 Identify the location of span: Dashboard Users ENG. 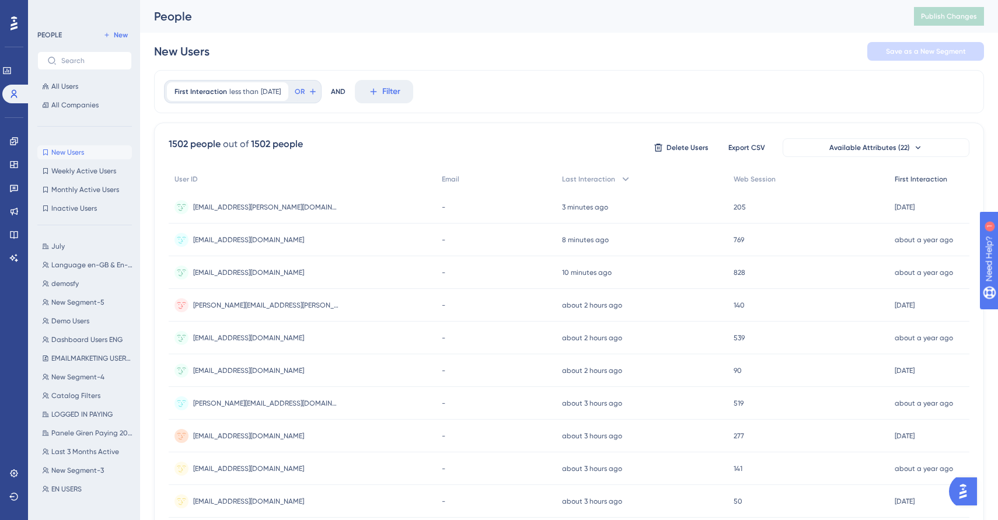
(87, 340).